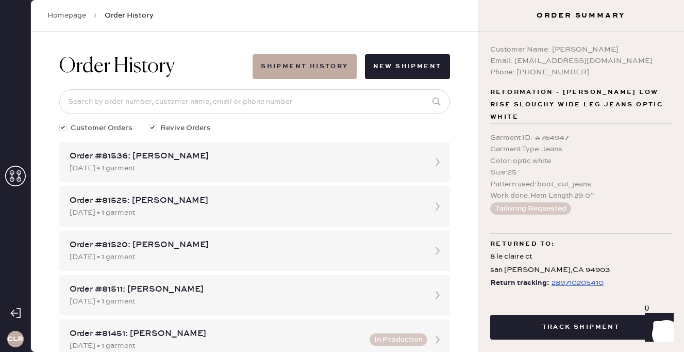  I want to click on span: Order History, so click(129, 15).